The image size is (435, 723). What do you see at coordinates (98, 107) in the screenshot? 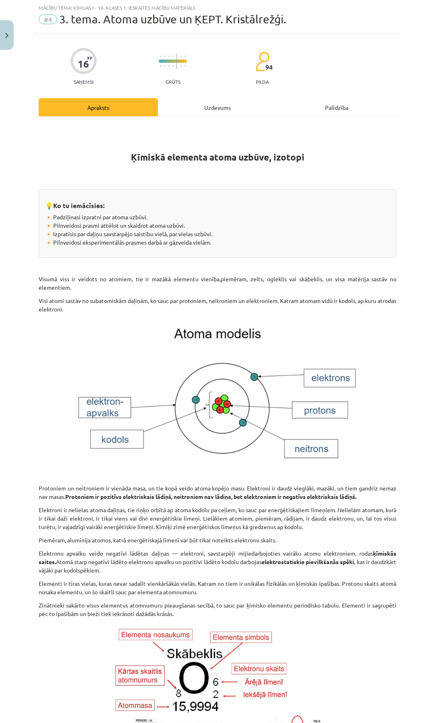
I see `div: Apraksts` at bounding box center [98, 107].